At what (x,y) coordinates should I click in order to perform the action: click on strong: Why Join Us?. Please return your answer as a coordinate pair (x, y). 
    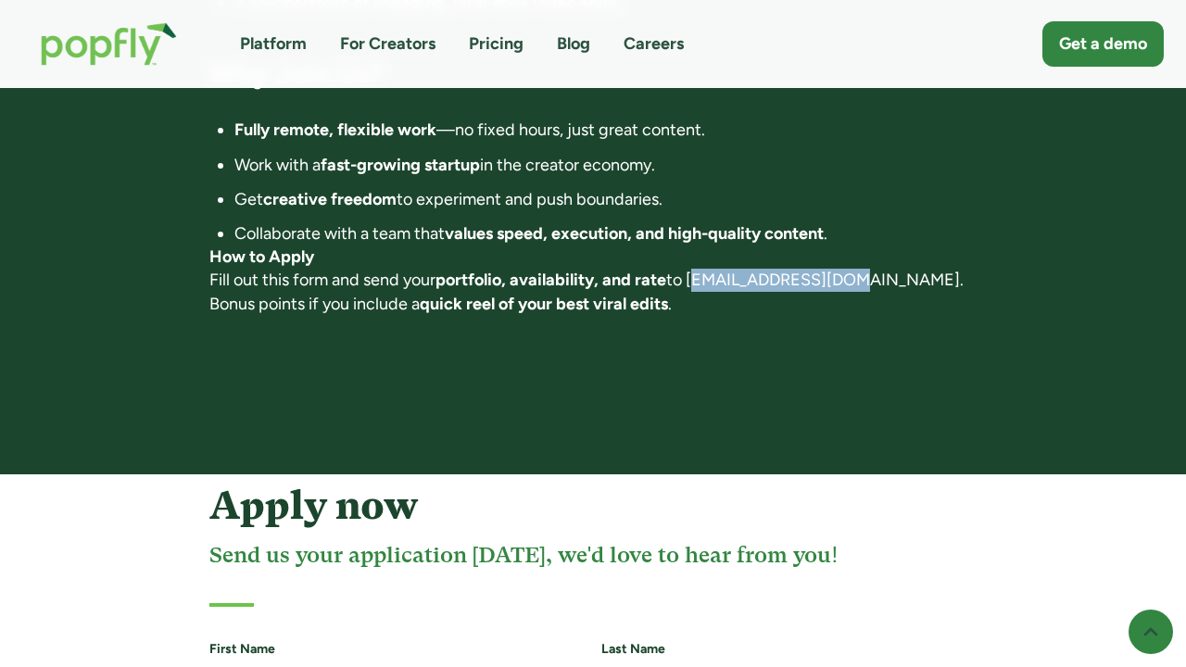
    Looking at the image, I should click on (295, 73).